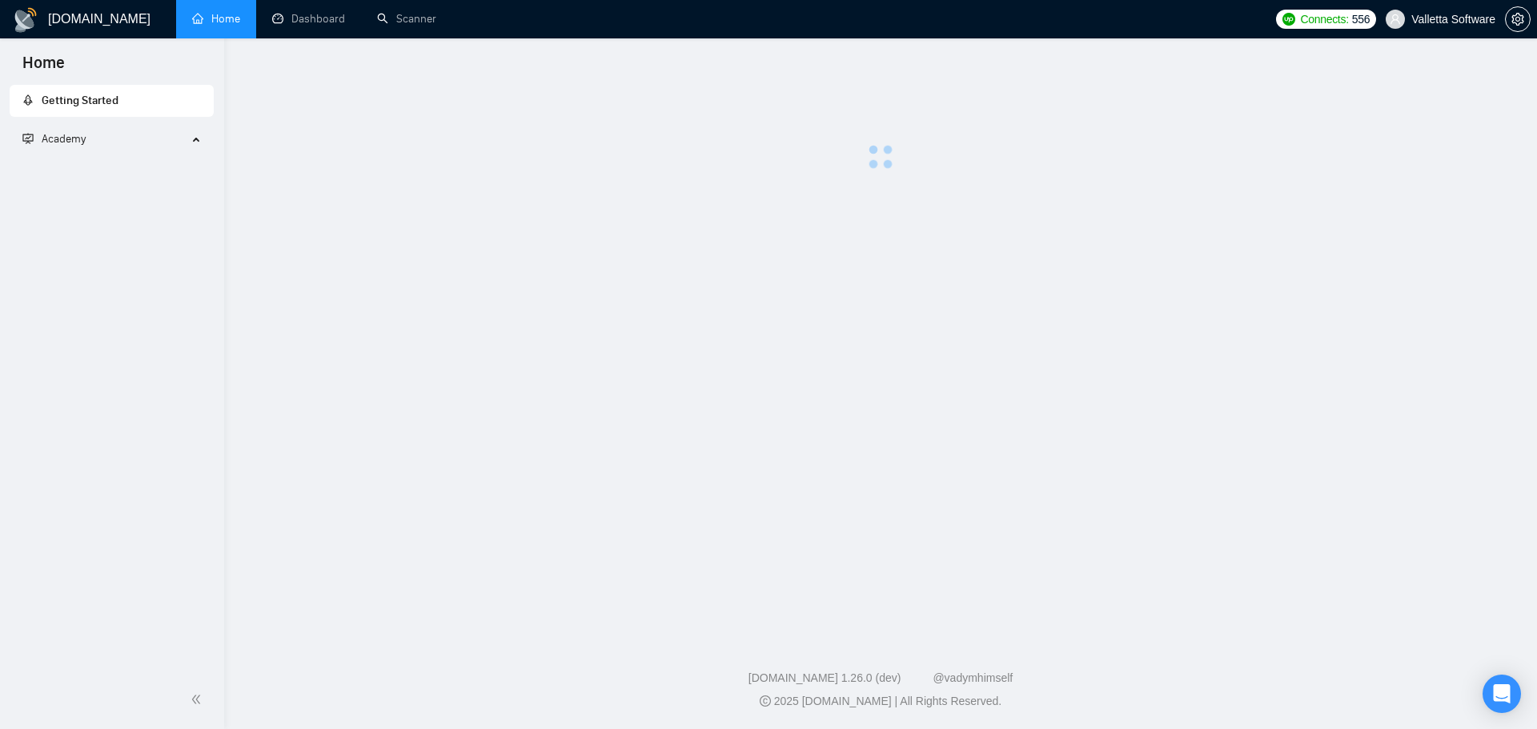 This screenshot has height=729, width=1537. What do you see at coordinates (1518, 19) in the screenshot?
I see `span: setting` at bounding box center [1518, 19].